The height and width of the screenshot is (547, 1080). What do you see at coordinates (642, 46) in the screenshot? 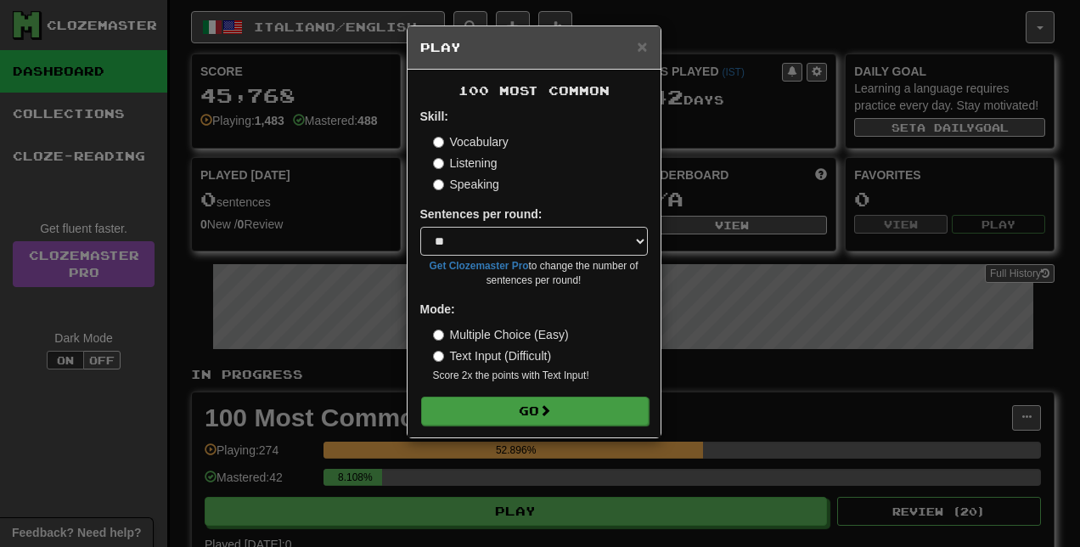
I see `button: Close` at bounding box center [642, 46].